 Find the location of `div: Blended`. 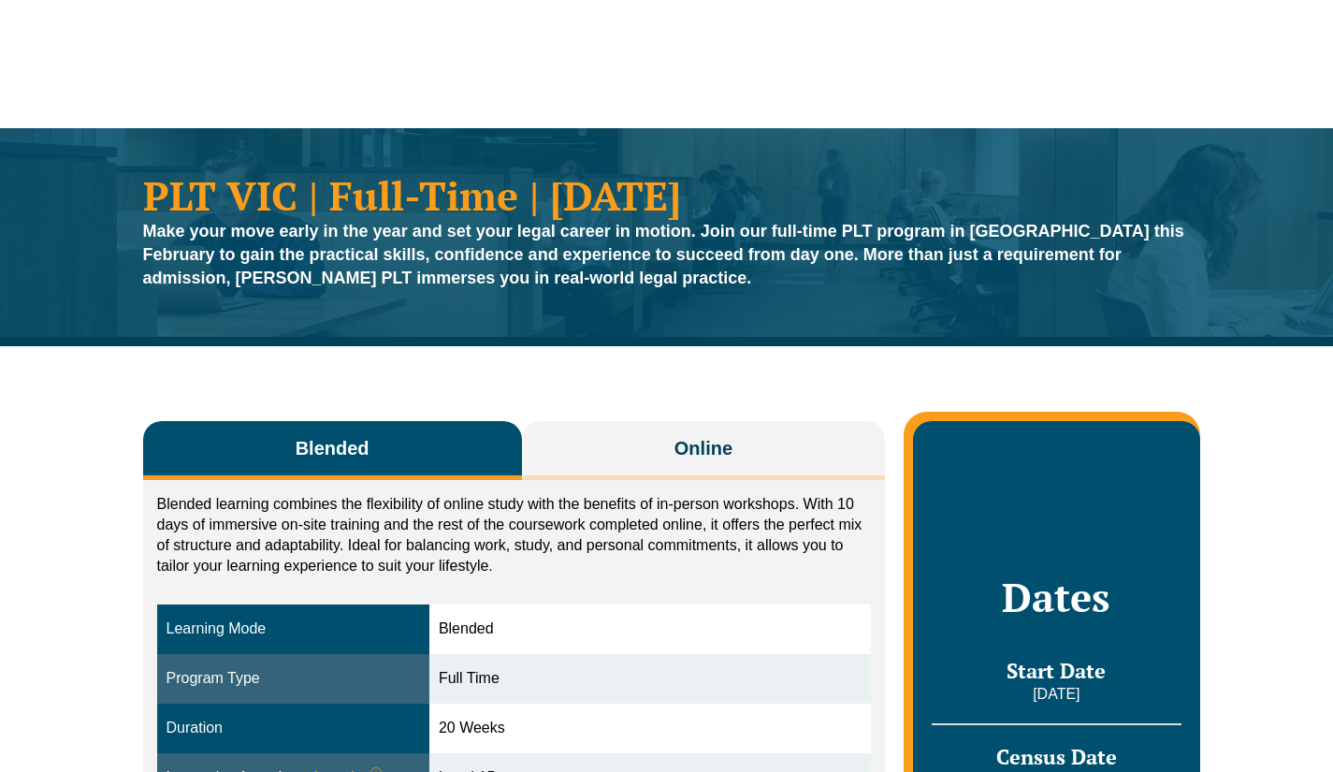

div: Blended is located at coordinates (650, 629).